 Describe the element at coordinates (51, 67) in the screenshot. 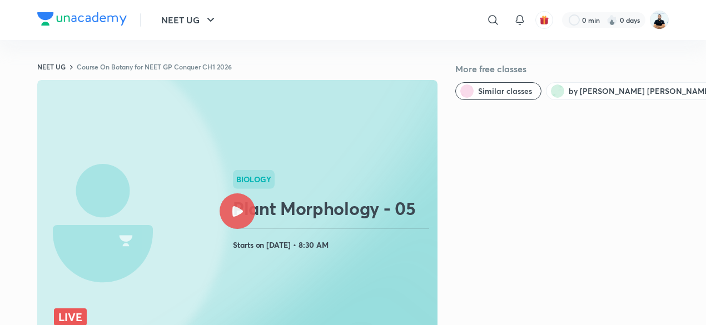

I see `a: NEET UG` at that location.